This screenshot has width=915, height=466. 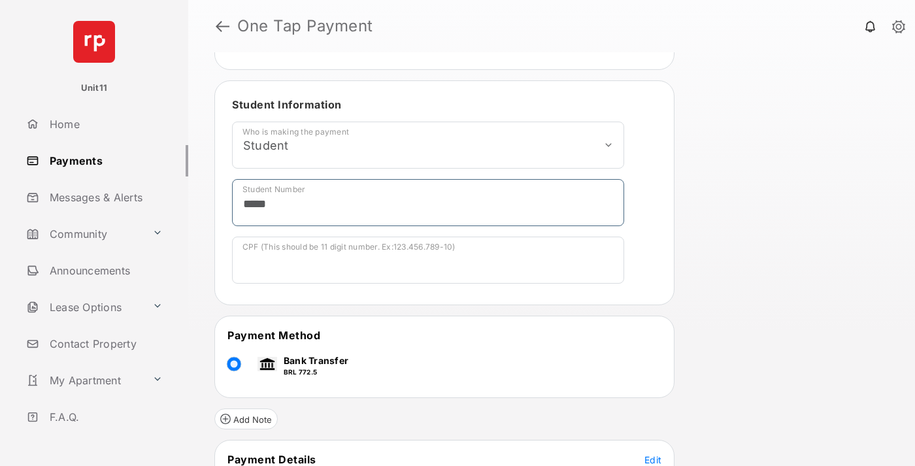 I want to click on img: svg+xml;base64,PHN2ZyB4bWxucz0iaHR0cDovL3d3dy53My5vcmcvMjAwMC9zdmciIHdpZHRoPSI2NCIgaGVpZ2h0PSI2NC..., so click(x=94, y=42).